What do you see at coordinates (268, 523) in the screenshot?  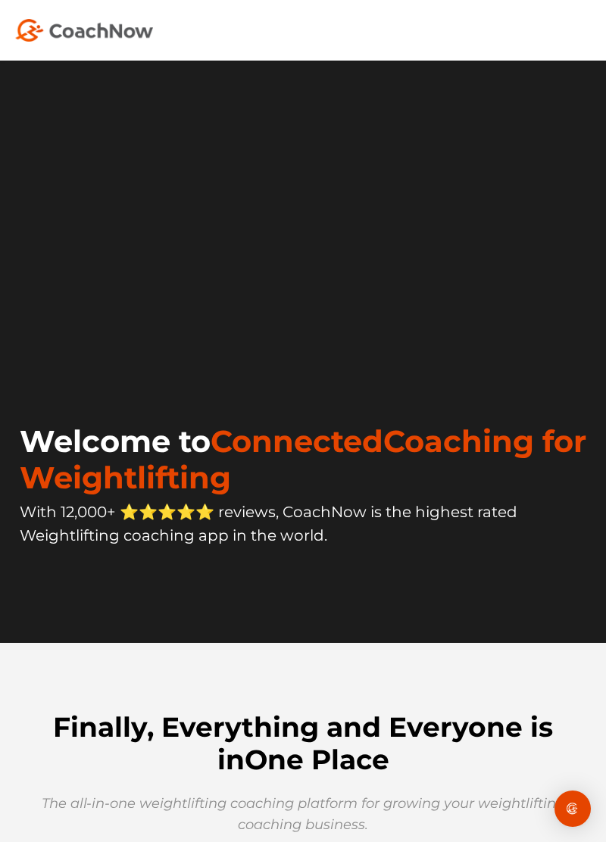 I see `span: With 12,000+ ⭐️⭐️⭐️⭐️⭐️ reviews, CoachNow is the highest rated Weightlifting coaching app in the ...` at bounding box center [268, 523].